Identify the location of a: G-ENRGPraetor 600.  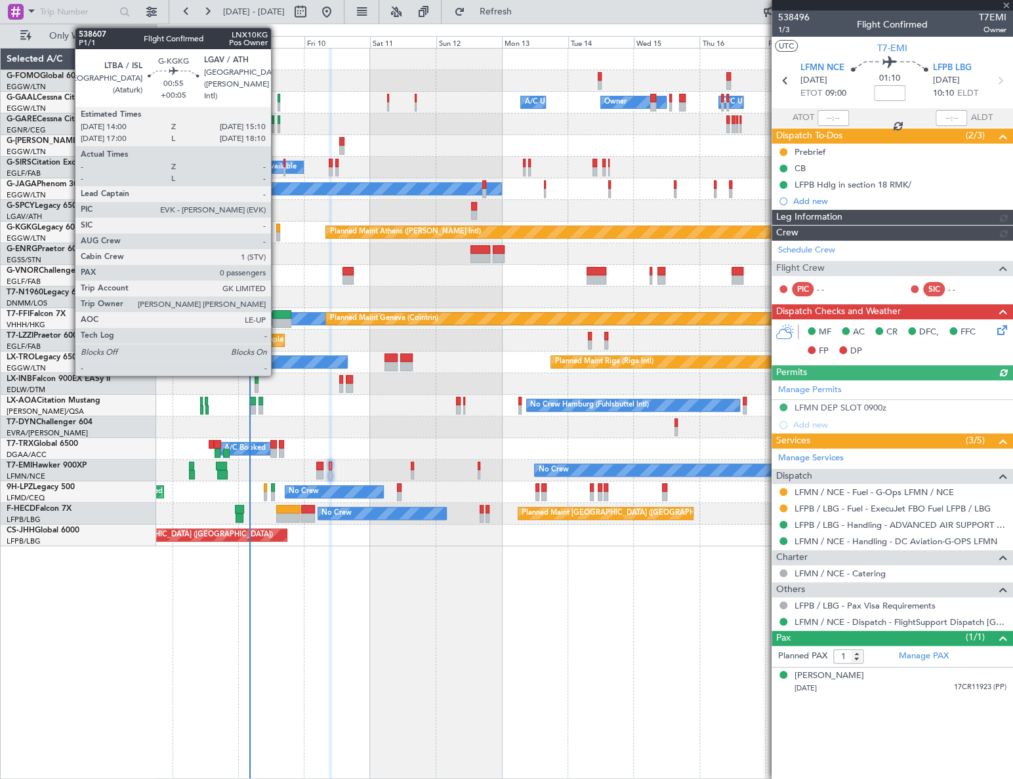
(44, 249).